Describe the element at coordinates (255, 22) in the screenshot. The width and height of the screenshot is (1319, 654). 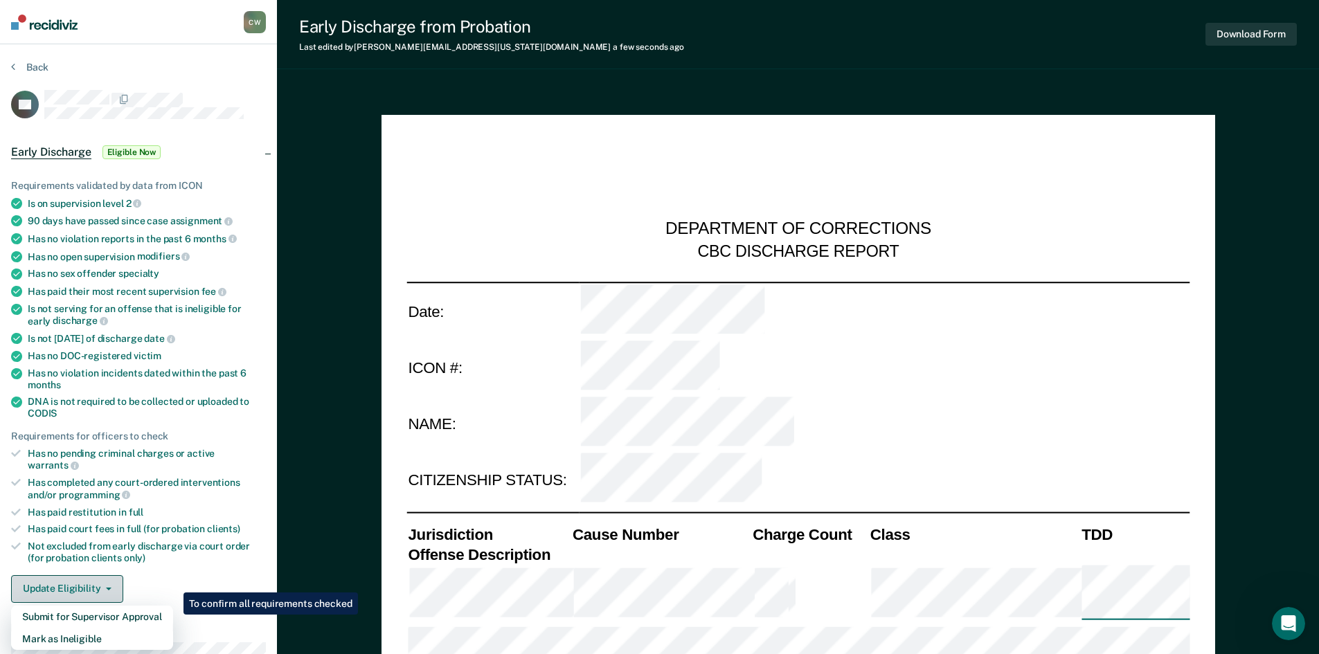
I see `button: CW` at that location.